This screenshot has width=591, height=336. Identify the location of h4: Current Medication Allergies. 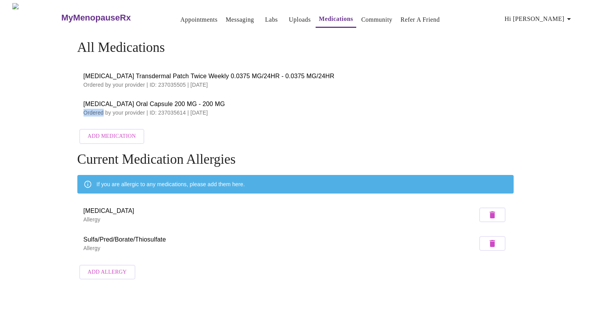
(295, 159).